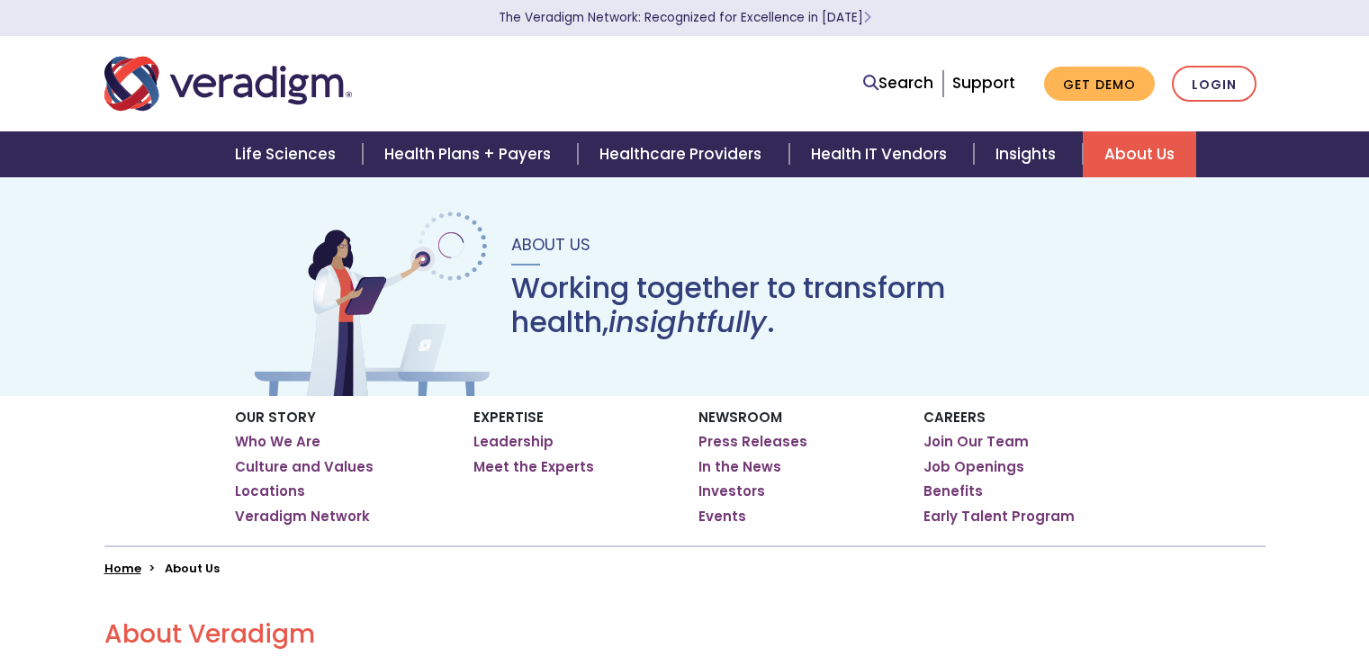 The width and height of the screenshot is (1369, 657). I want to click on span: Learn More, so click(867, 17).